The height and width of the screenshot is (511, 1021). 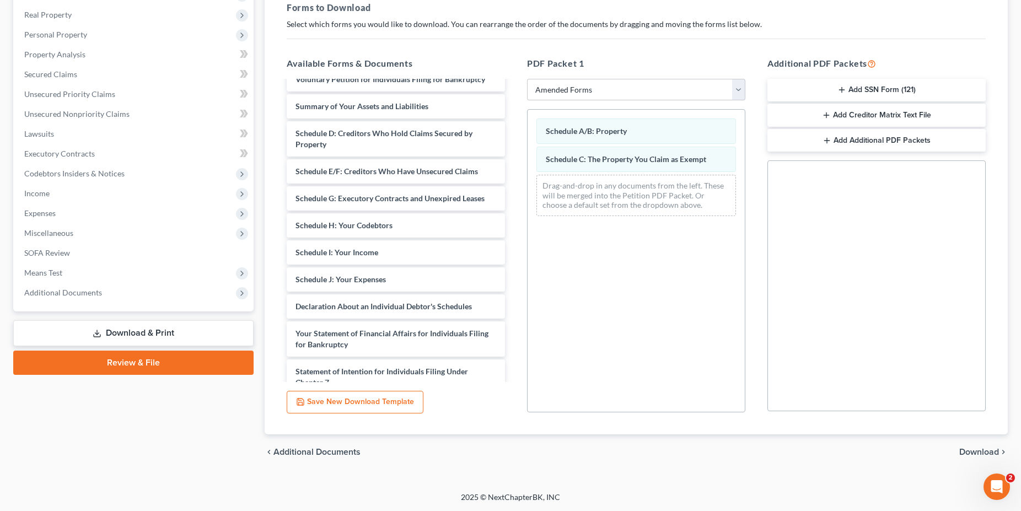 What do you see at coordinates (636, 195) in the screenshot?
I see `div: Drag-and-drop in any documents from the left. These will be merged into the Petition PDF Packet. ...` at bounding box center [636, 195].